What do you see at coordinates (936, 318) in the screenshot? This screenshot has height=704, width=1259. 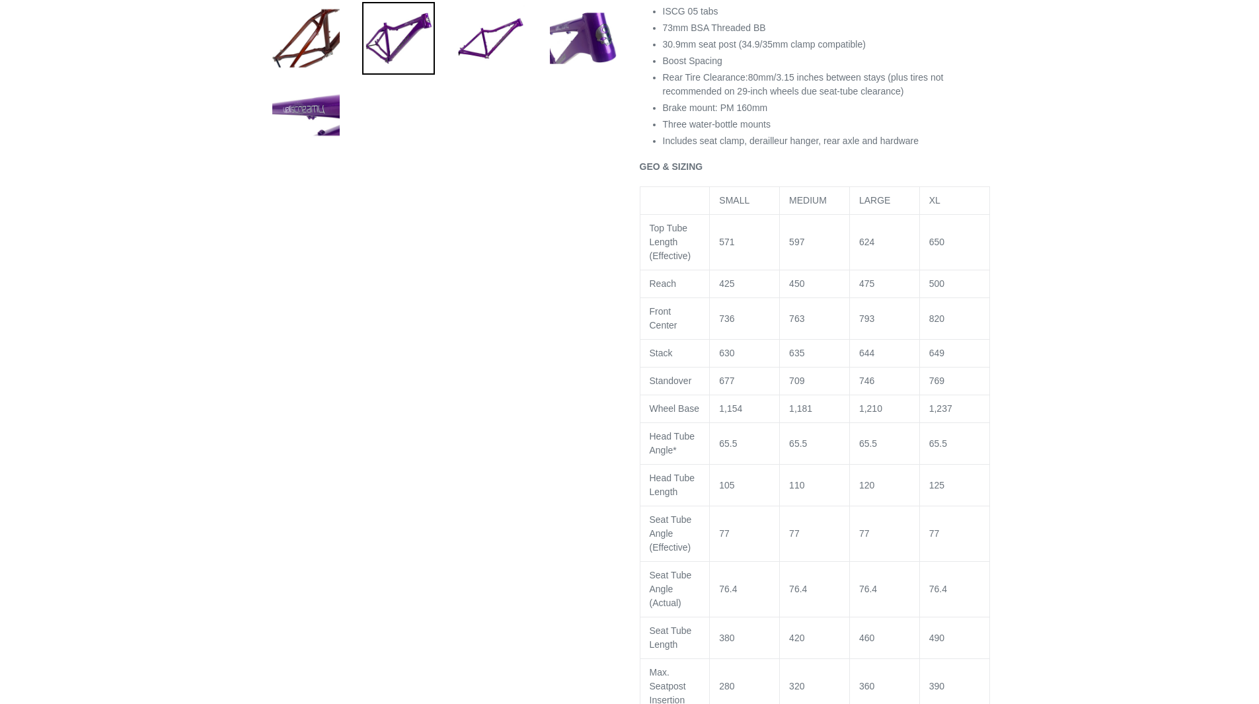 I see `span: 820` at bounding box center [936, 318].